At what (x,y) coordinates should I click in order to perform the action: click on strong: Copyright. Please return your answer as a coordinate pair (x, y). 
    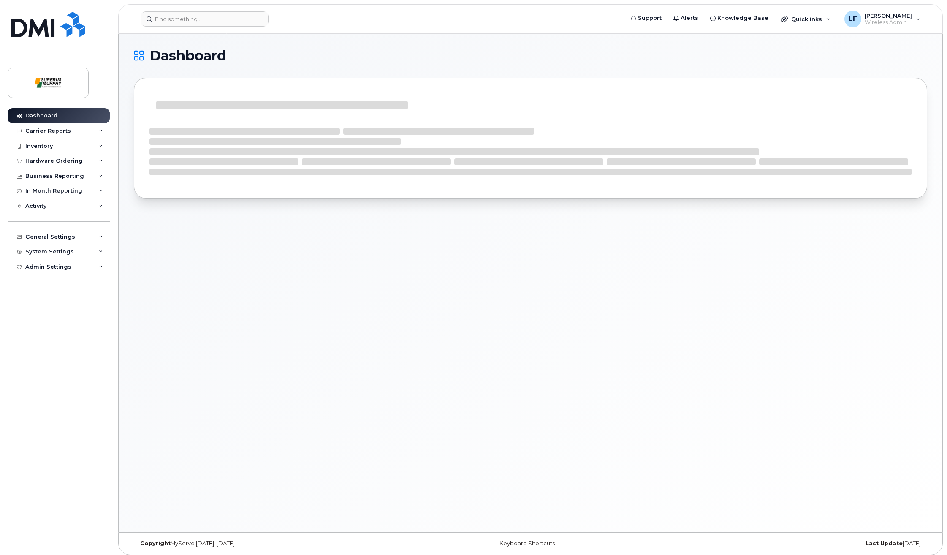
    Looking at the image, I should click on (155, 543).